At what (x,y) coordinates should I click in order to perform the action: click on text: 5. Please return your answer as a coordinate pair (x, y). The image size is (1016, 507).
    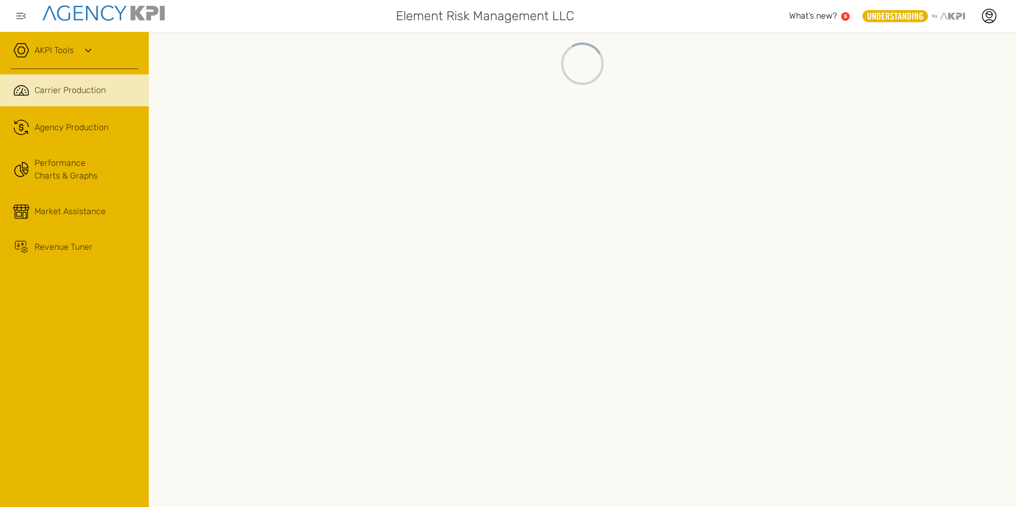
    Looking at the image, I should click on (845, 16).